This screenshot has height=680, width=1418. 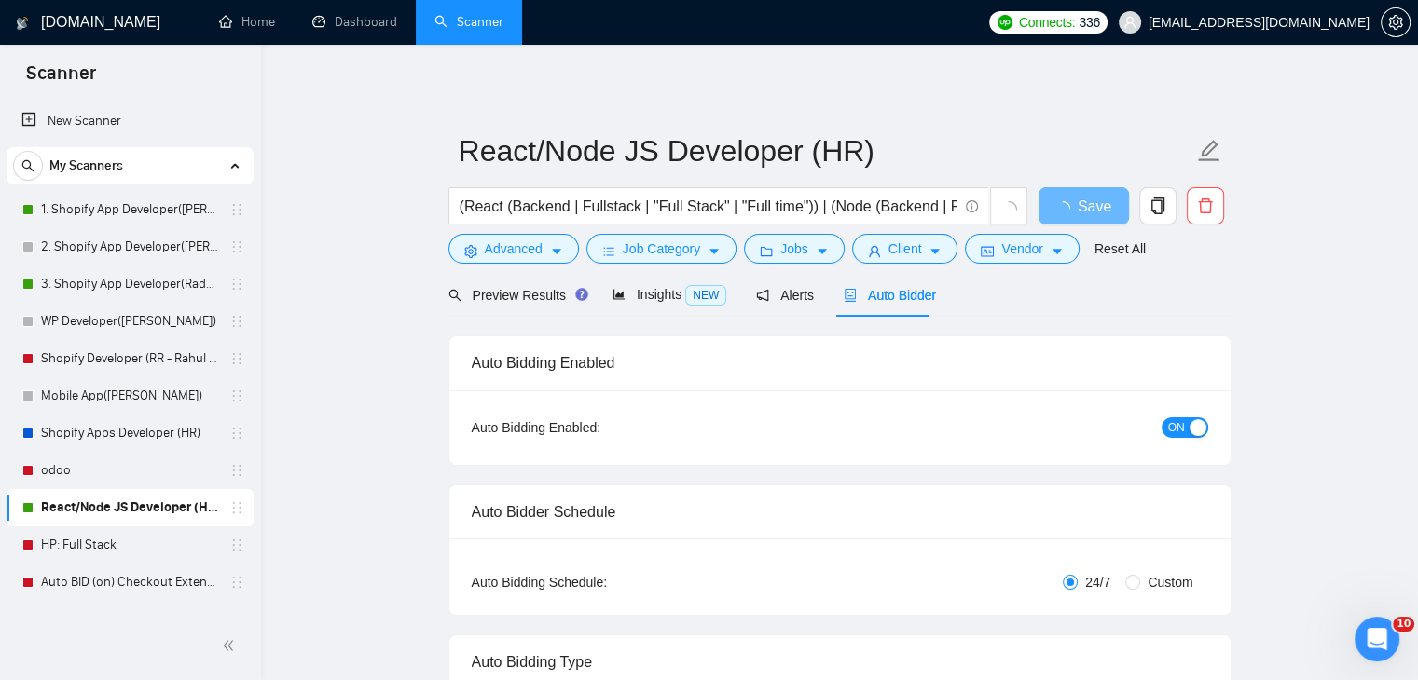 I want to click on a: Reset All, so click(x=1119, y=249).